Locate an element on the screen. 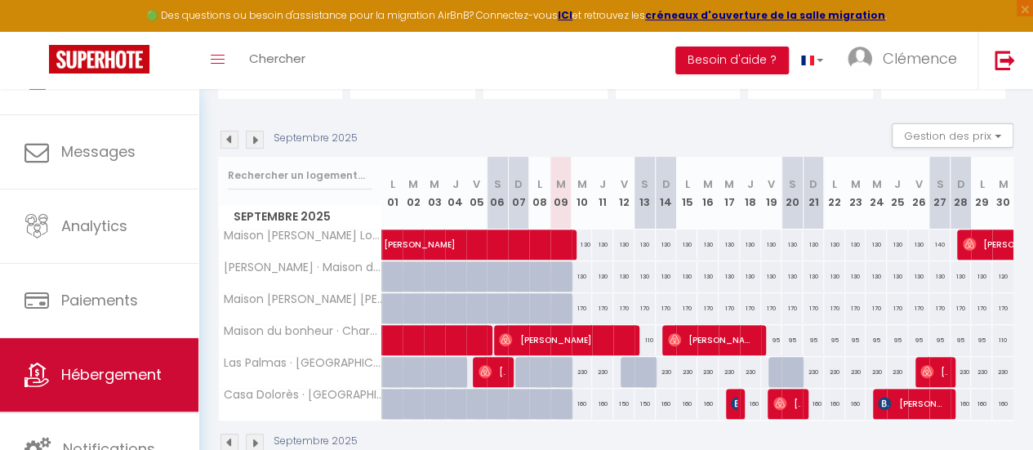 The height and width of the screenshot is (450, 1033). th: 14 is located at coordinates (666, 193).